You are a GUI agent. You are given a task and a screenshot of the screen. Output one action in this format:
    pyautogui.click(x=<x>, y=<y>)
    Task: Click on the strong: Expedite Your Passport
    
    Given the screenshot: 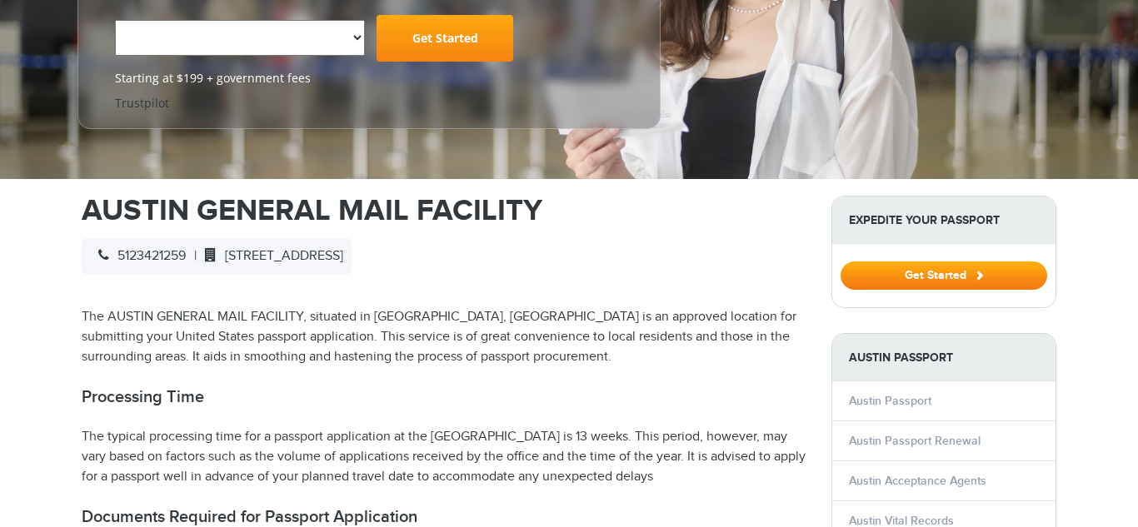 What is the action you would take?
    pyautogui.click(x=944, y=220)
    